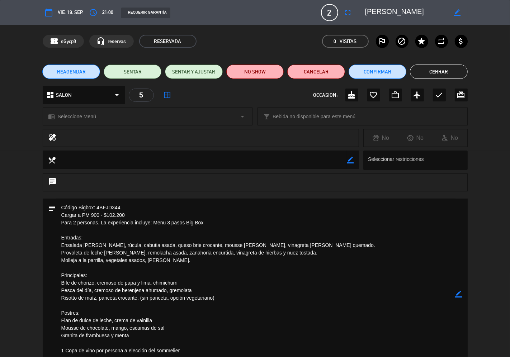 The height and width of the screenshot is (357, 510). I want to click on i: access_time, so click(94, 13).